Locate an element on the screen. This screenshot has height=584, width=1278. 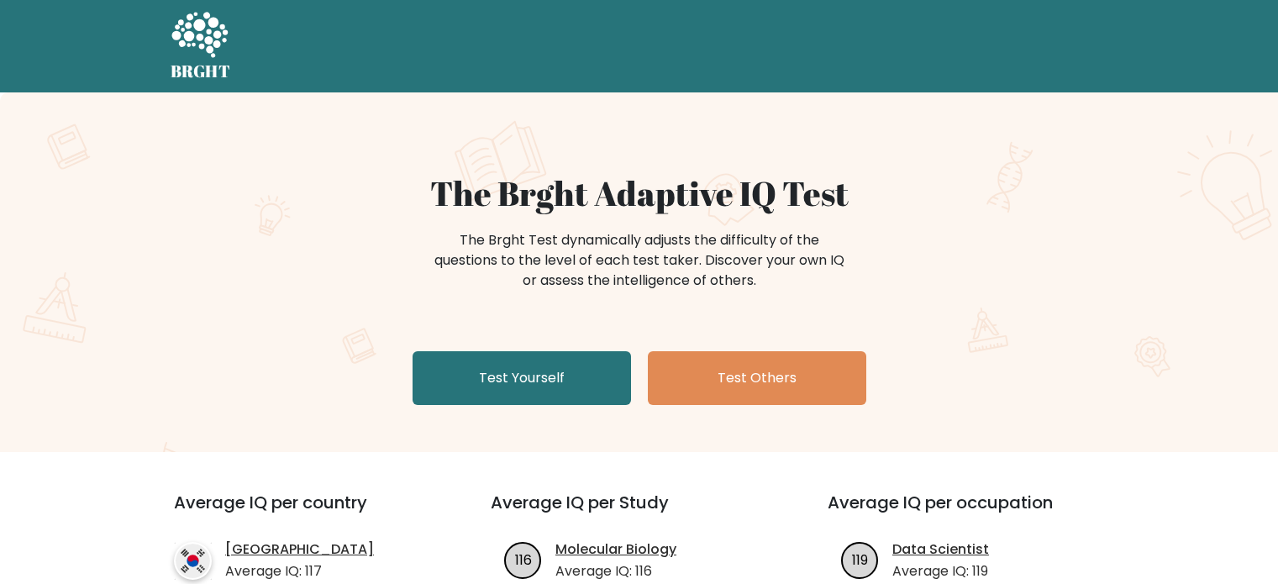
h5: BRGHT is located at coordinates (201, 71).